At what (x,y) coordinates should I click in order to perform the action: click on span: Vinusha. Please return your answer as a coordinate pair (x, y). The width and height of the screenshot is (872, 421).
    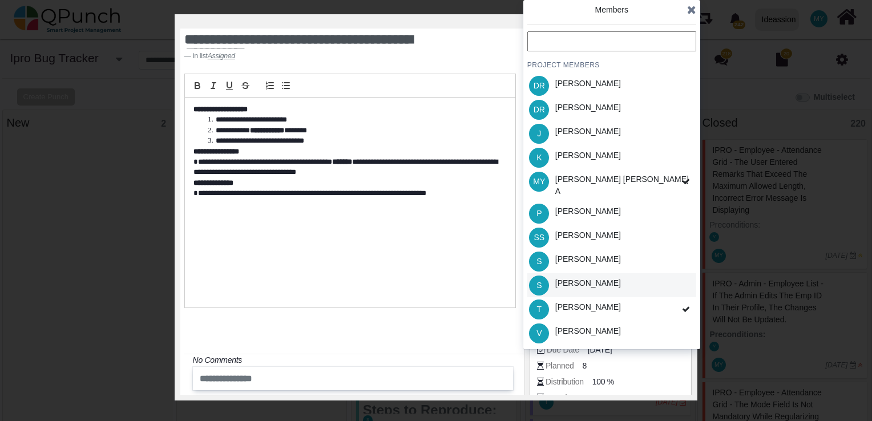
    Looking at the image, I should click on (539, 333).